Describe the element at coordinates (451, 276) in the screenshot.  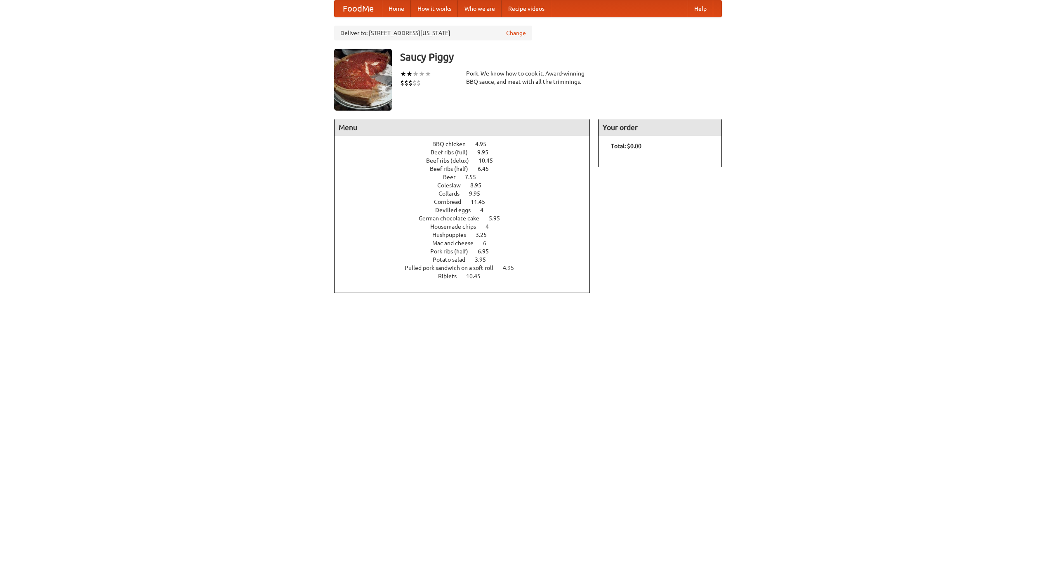
I see `span: Riblets` at that location.